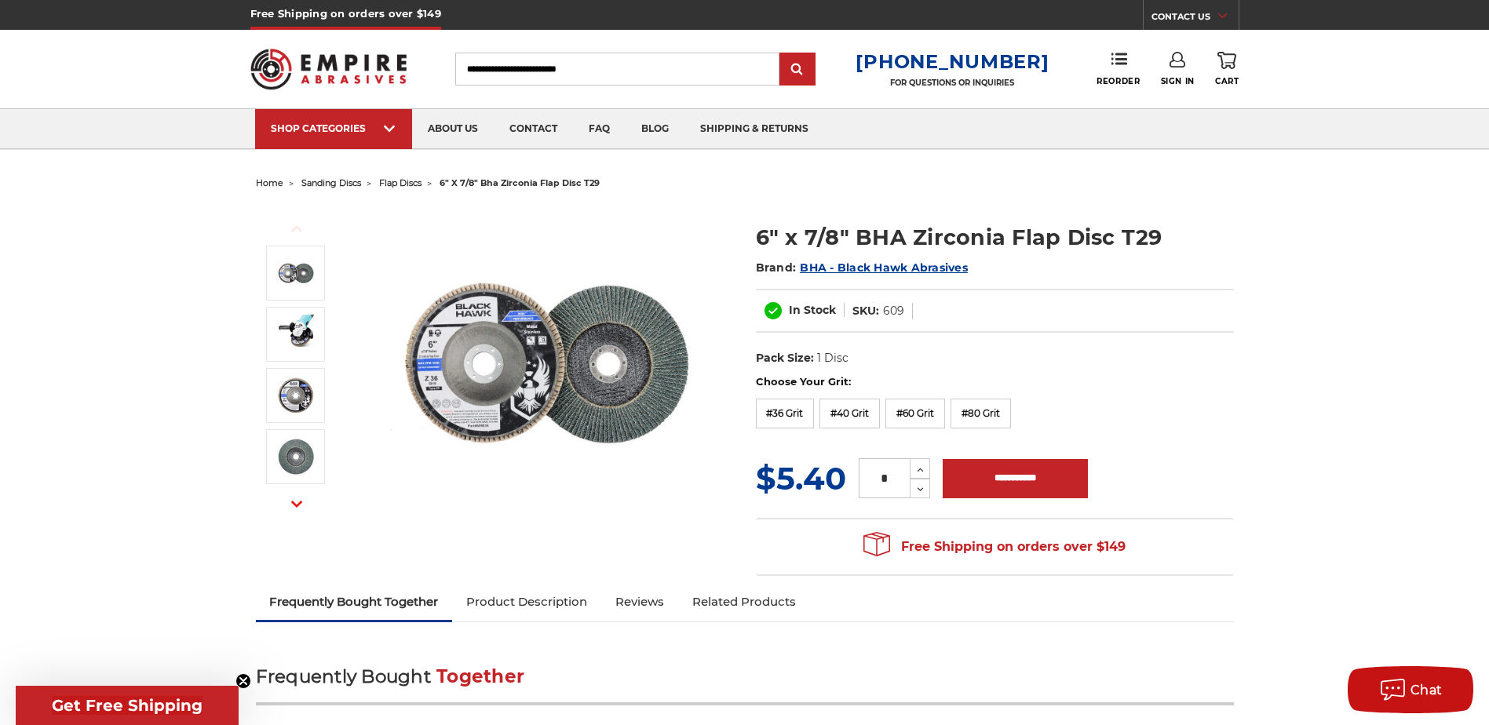  What do you see at coordinates (655, 129) in the screenshot?
I see `a: blog` at bounding box center [655, 129].